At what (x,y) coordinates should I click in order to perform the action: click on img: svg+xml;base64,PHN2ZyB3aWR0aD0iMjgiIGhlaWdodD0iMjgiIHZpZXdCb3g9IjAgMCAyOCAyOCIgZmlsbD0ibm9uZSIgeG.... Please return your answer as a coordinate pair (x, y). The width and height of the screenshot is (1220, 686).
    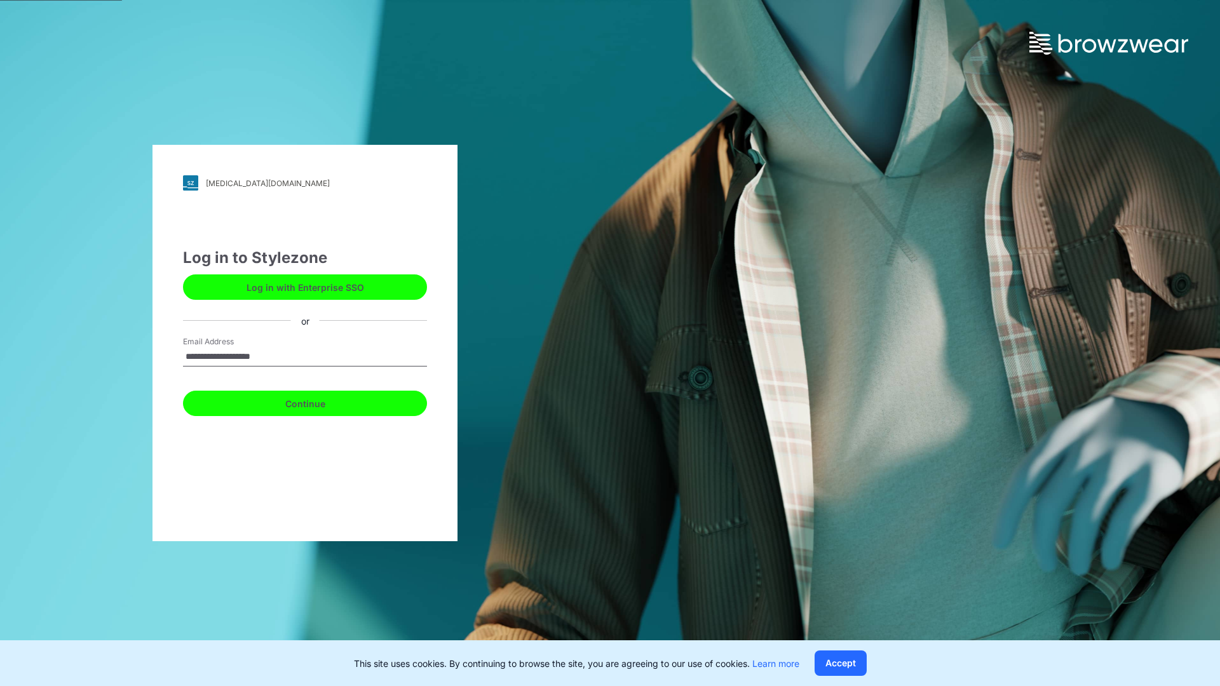
    Looking at the image, I should click on (191, 183).